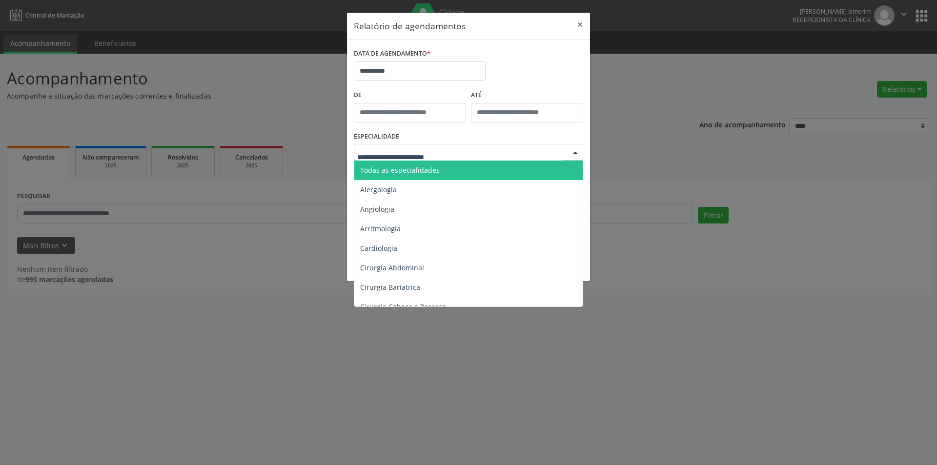 Image resolution: width=937 pixels, height=465 pixels. Describe the element at coordinates (390, 287) in the screenshot. I see `span: Cirurgia Bariatrica` at that location.